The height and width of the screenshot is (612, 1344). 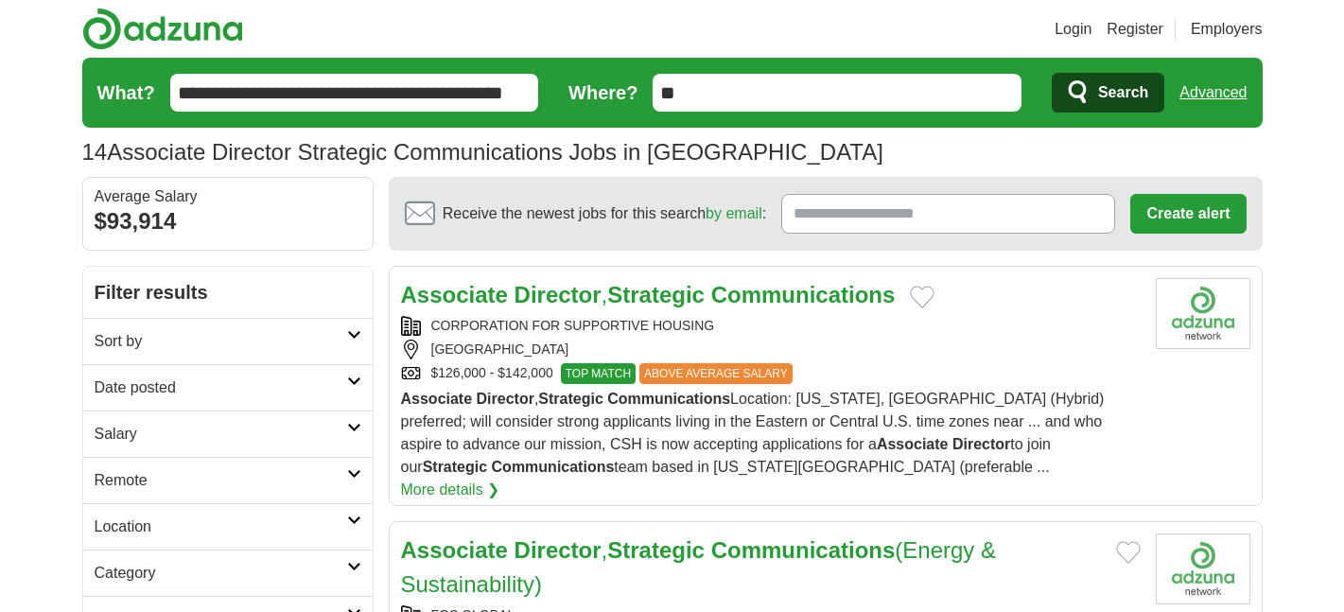 I want to click on h2: Filter results, so click(x=228, y=292).